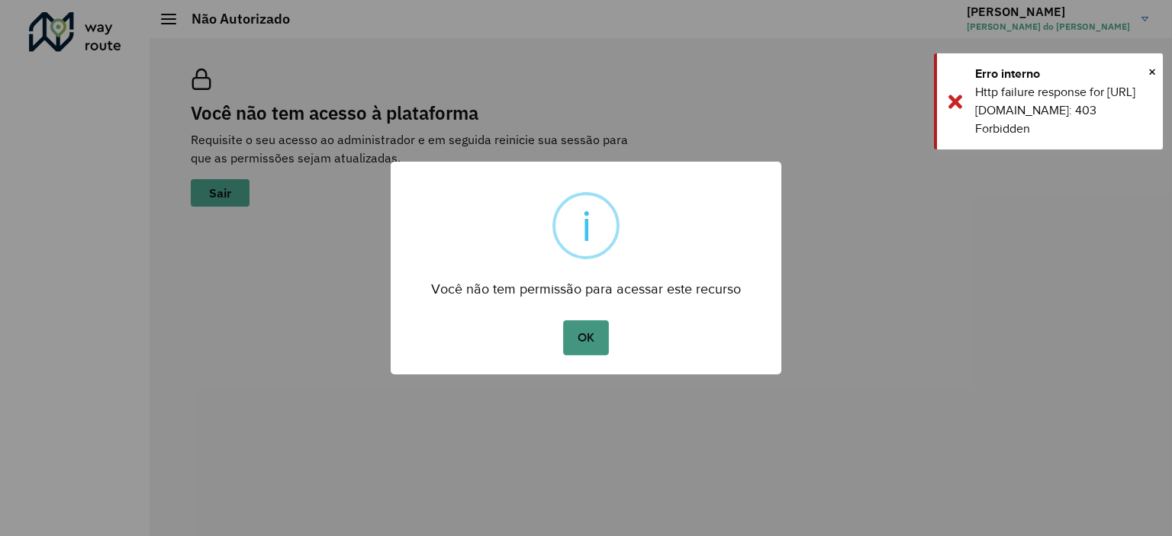  What do you see at coordinates (586, 284) in the screenshot?
I see `div: Você não tem permissão para acessar este recurso` at bounding box center [586, 284].